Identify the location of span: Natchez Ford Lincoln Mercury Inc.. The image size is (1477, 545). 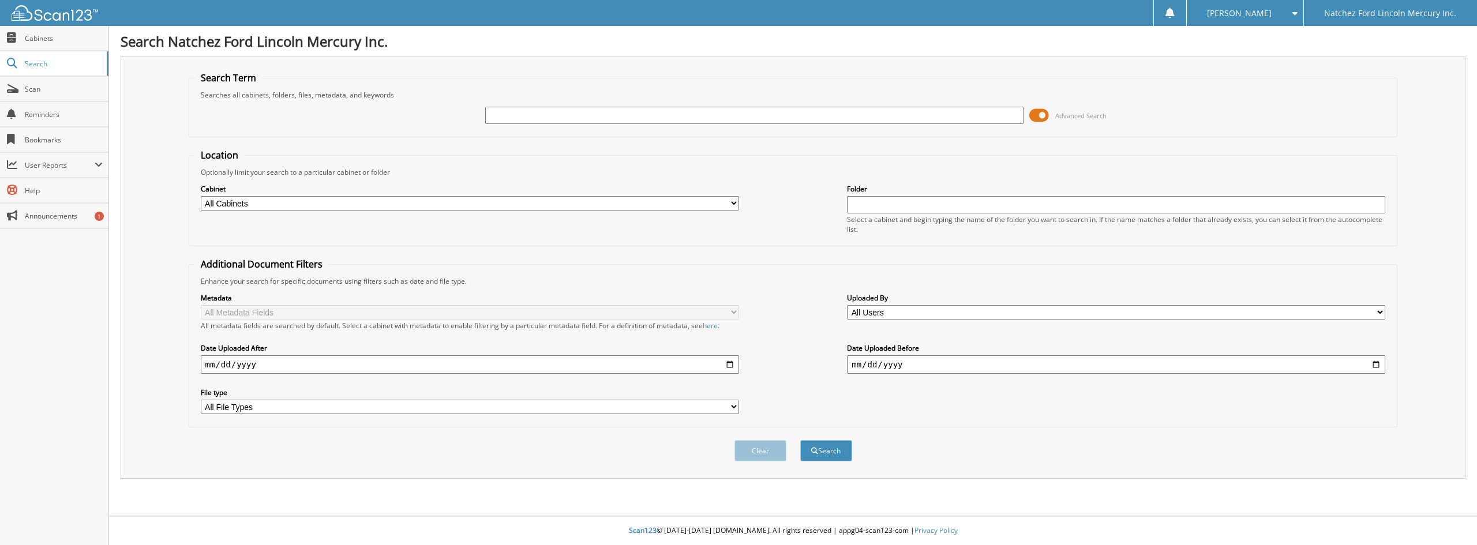
(1390, 13).